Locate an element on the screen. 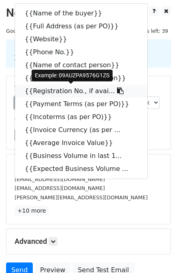 The image size is (177, 273). a: {{email id of contact person}} is located at coordinates (81, 78).